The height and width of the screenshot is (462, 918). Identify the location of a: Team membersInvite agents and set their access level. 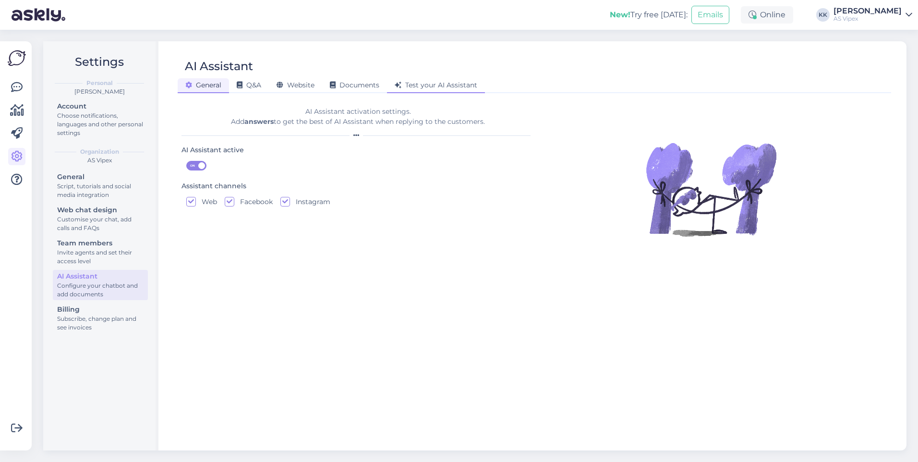
(100, 252).